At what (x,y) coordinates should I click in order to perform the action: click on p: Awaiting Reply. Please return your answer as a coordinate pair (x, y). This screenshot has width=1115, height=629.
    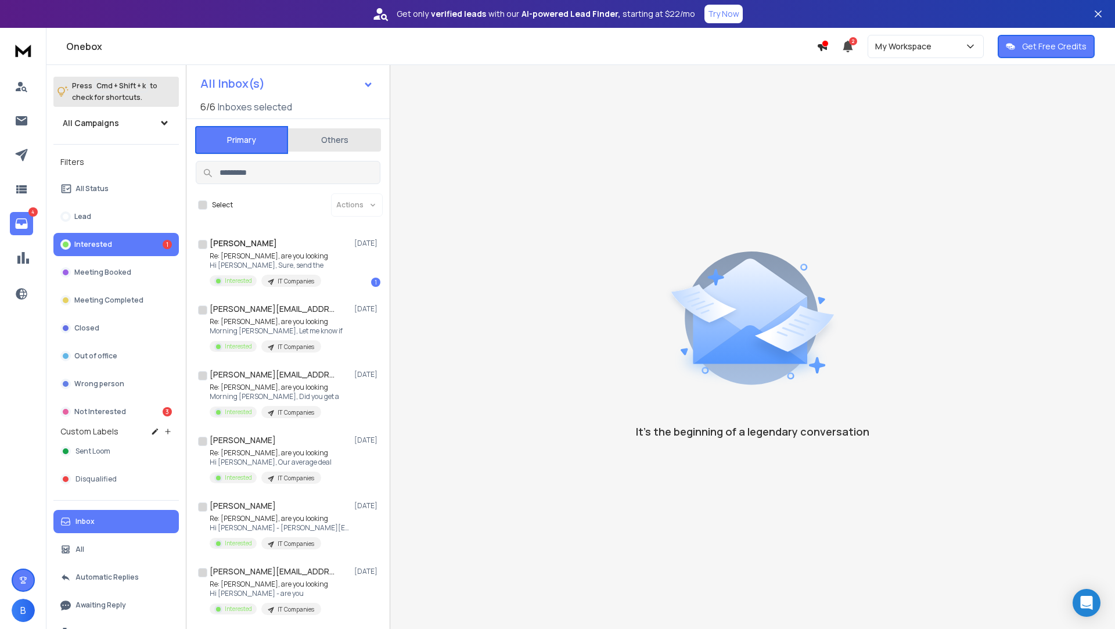
    Looking at the image, I should click on (100, 605).